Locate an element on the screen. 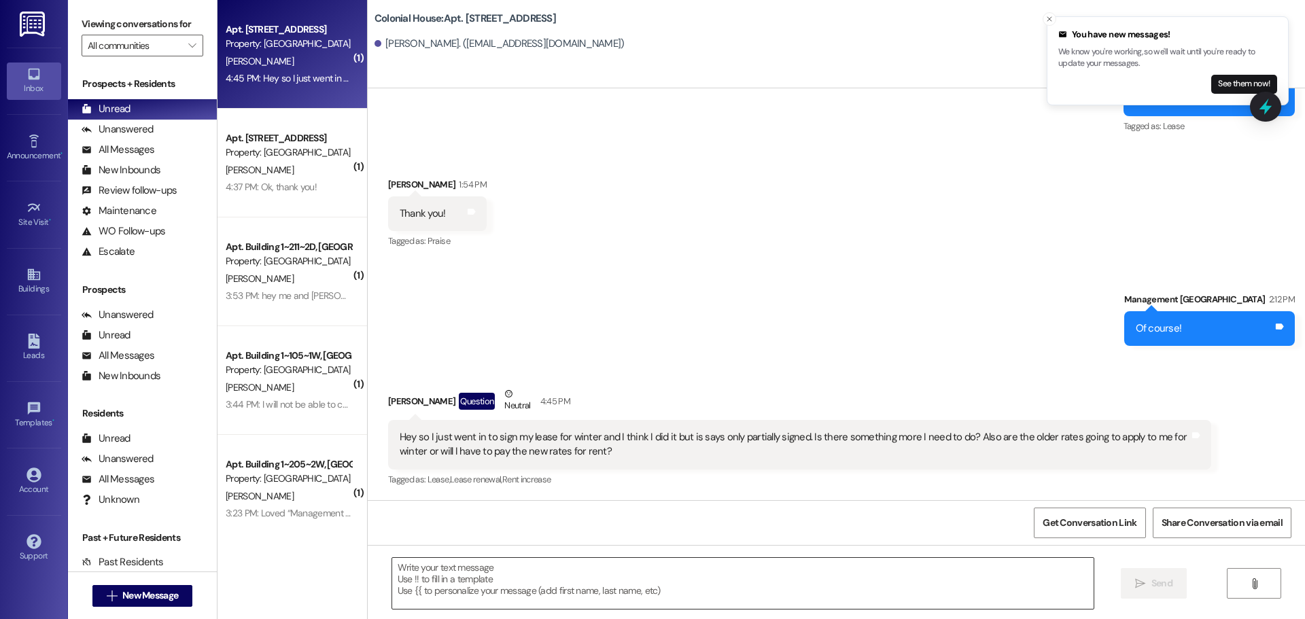 Image resolution: width=1305 pixels, height=619 pixels. div: Maintenance is located at coordinates (119, 211).